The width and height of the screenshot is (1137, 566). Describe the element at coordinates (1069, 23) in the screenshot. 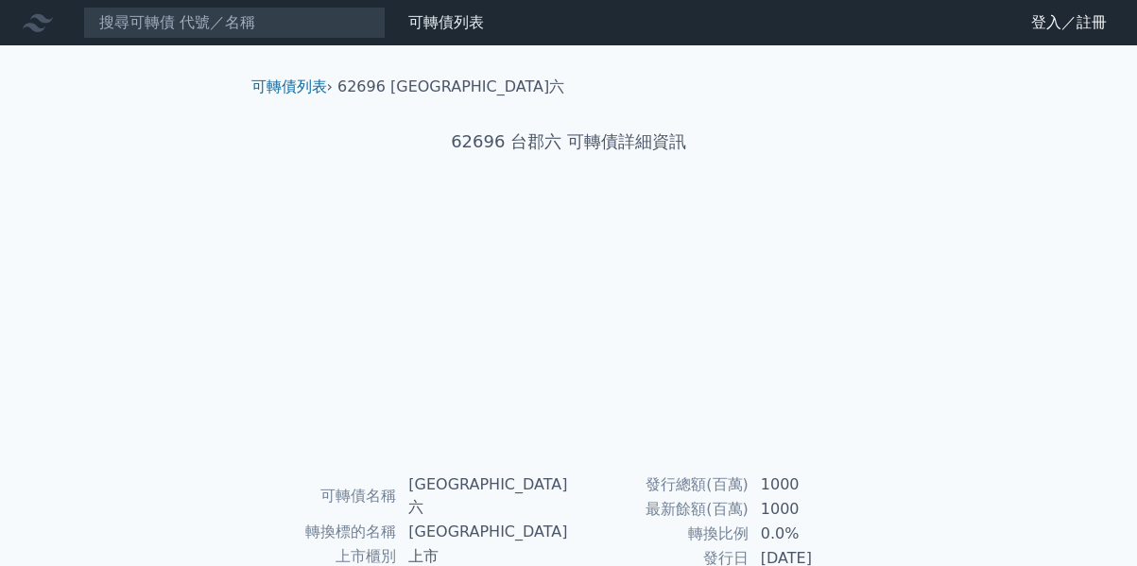

I see `a: 登入／註冊` at that location.